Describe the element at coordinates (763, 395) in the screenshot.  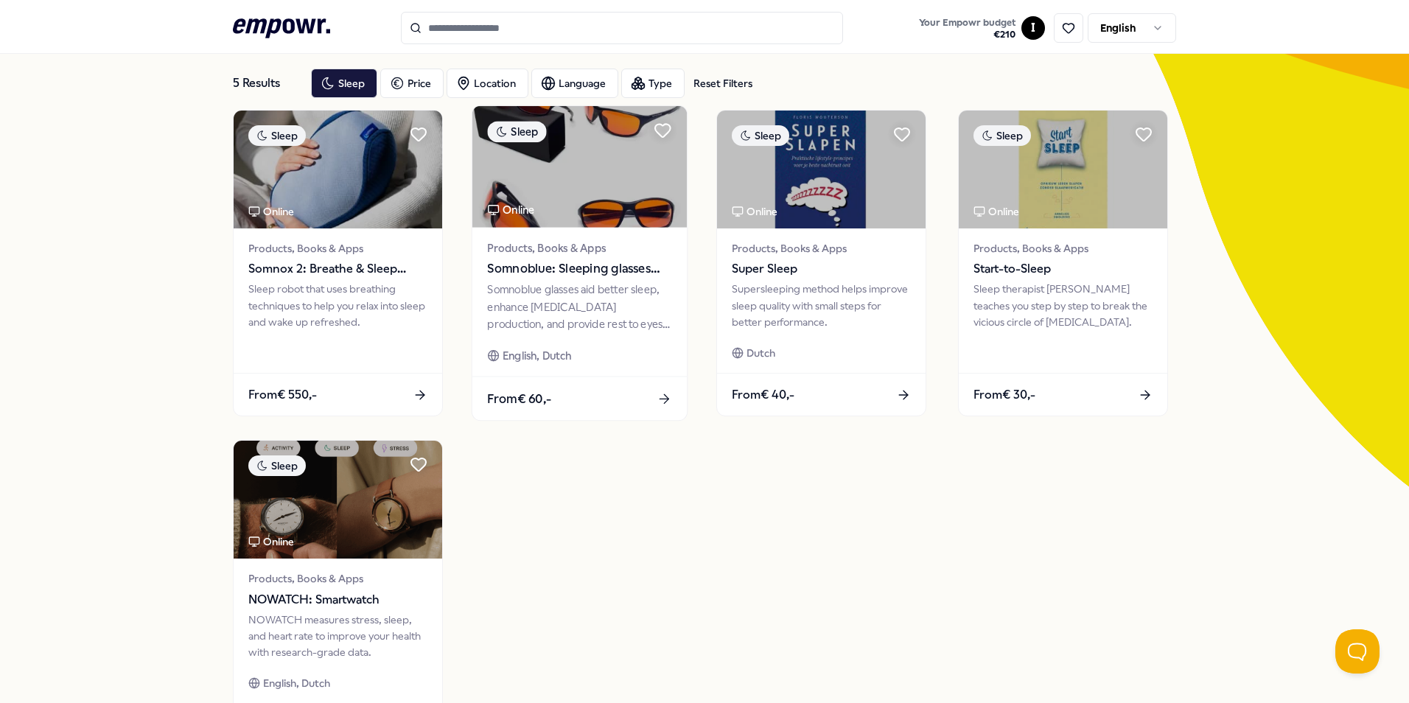
I see `span: From € 40,-` at that location.